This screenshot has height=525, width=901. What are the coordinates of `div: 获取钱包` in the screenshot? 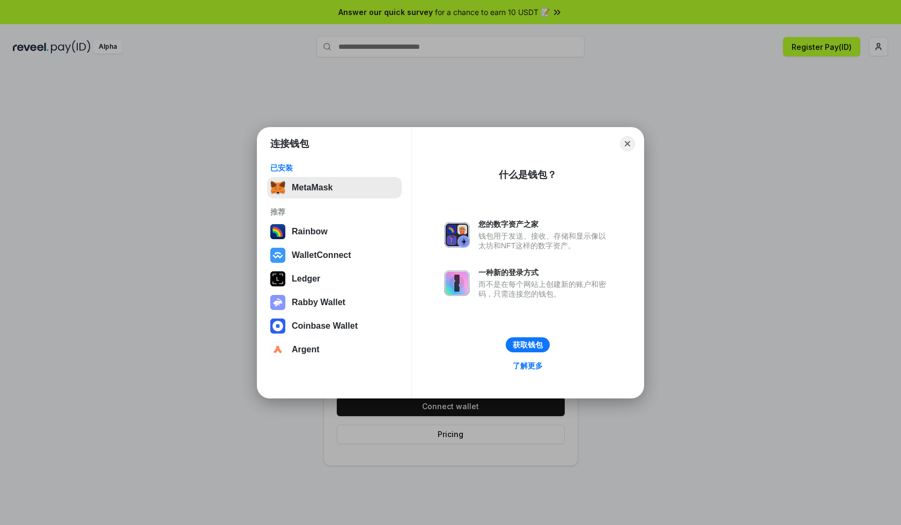 It's located at (528, 345).